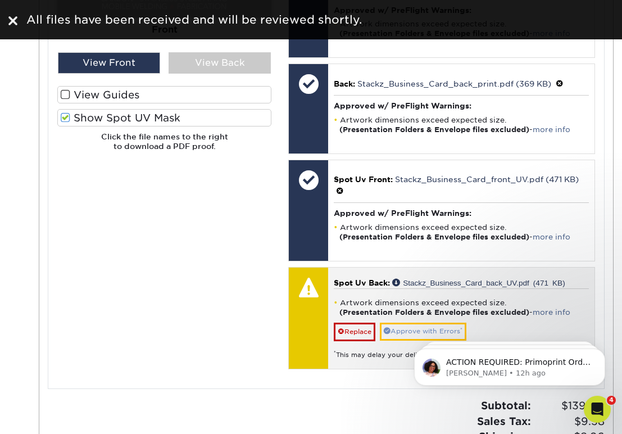  I want to click on div: This may delay your delivery date!, so click(461, 350).